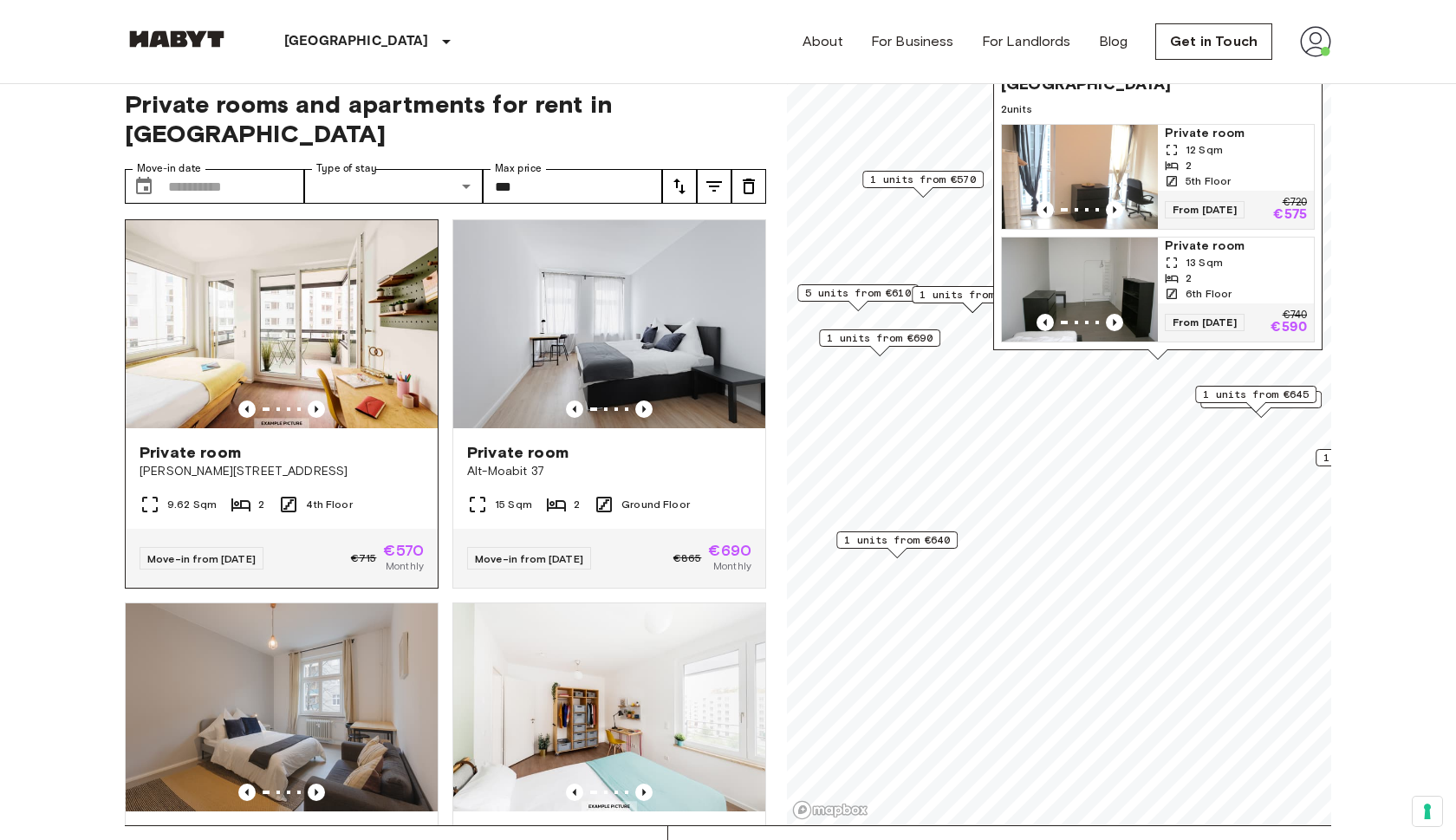 This screenshot has height=840, width=1456. I want to click on span: Alt-Moabit 37, so click(610, 472).